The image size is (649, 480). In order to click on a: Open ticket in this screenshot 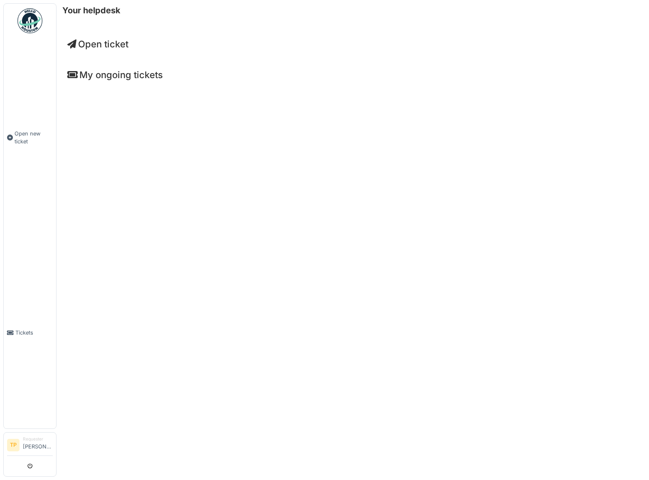, I will do `click(98, 44)`.